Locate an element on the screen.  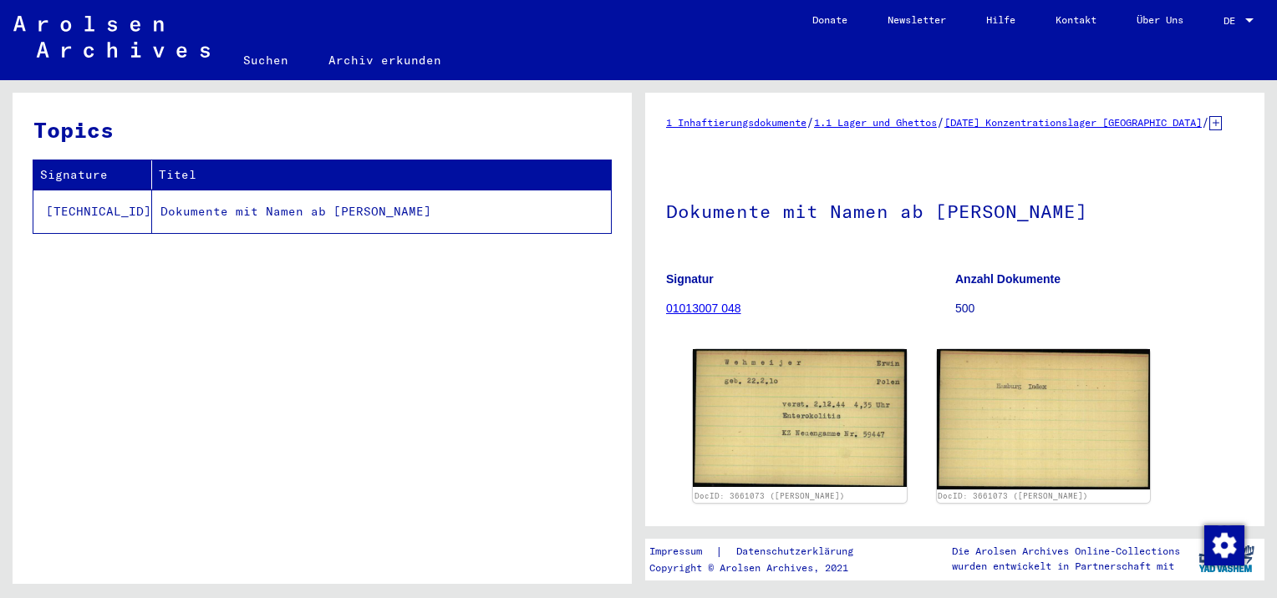
a: 1 Inhaftierungsdokumente is located at coordinates (736, 122).